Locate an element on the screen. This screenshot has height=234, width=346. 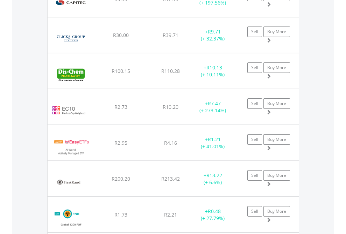
span: R2.95 is located at coordinates (121, 143).